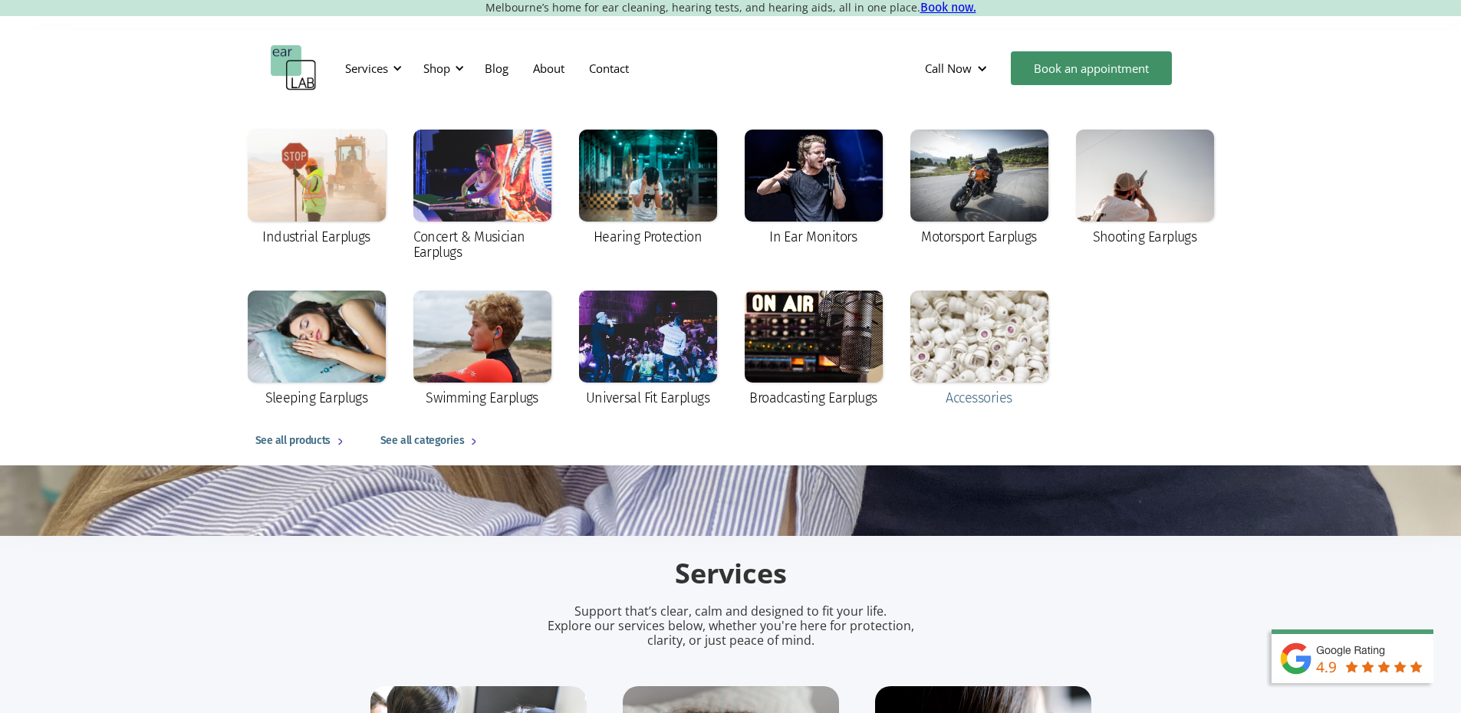  Describe the element at coordinates (813, 237) in the screenshot. I see `div: In Ear Monitors` at that location.